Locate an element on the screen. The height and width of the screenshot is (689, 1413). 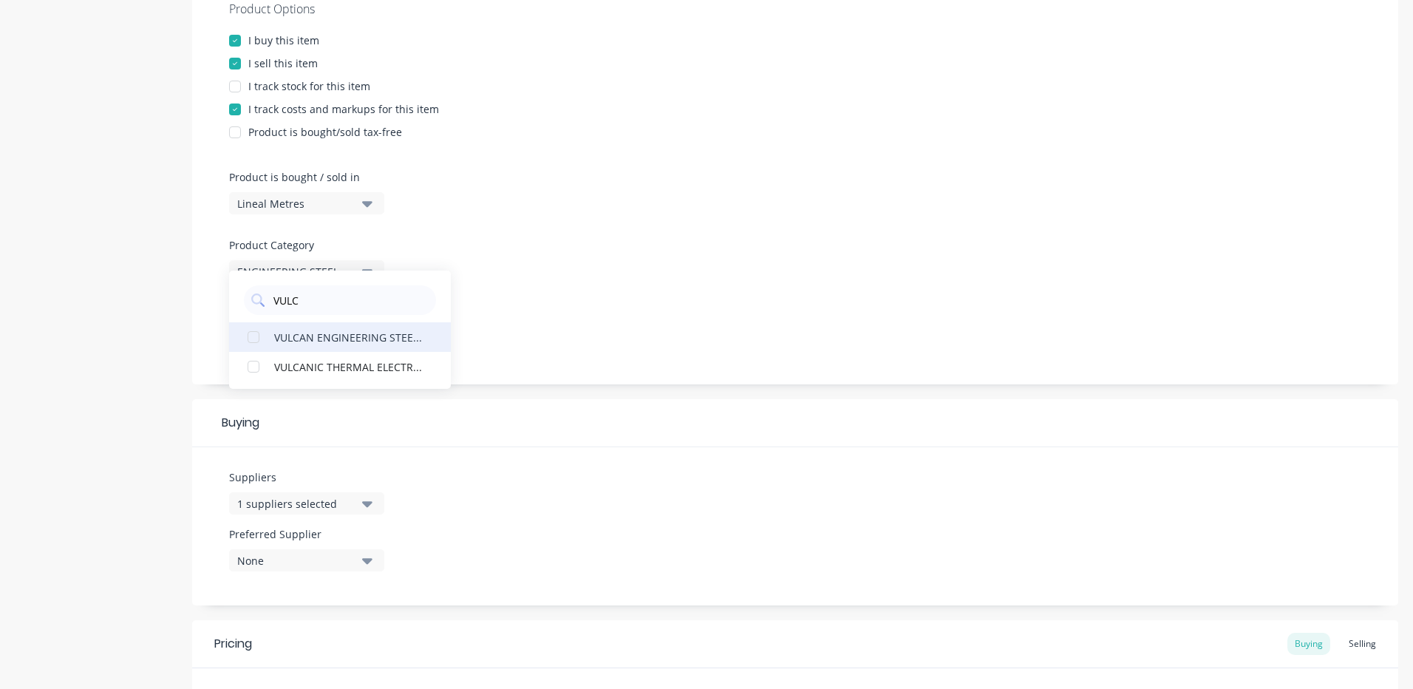
label: Preferred Supplier is located at coordinates (307, 534).